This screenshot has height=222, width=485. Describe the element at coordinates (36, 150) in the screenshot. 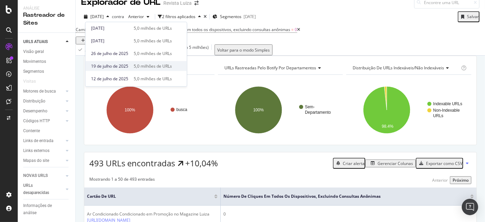

I see `div: Links externos` at that location.